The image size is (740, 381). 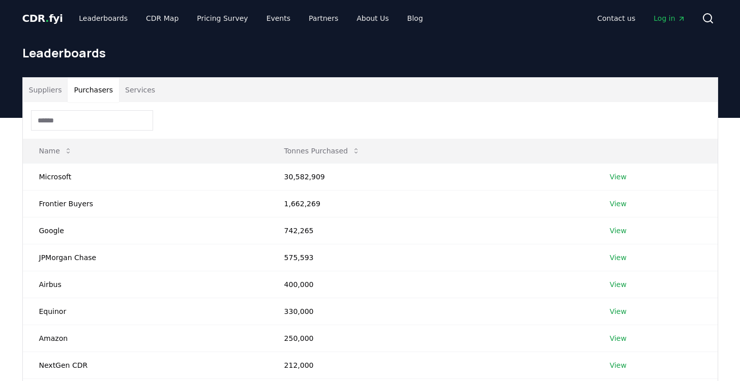 What do you see at coordinates (43, 18) in the screenshot?
I see `span: CDR fyi` at bounding box center [43, 18].